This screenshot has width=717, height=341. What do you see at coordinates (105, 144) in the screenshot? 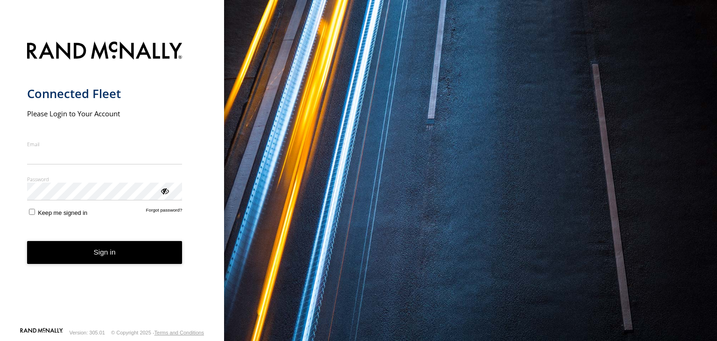
I see `label: Email` at bounding box center [105, 144].